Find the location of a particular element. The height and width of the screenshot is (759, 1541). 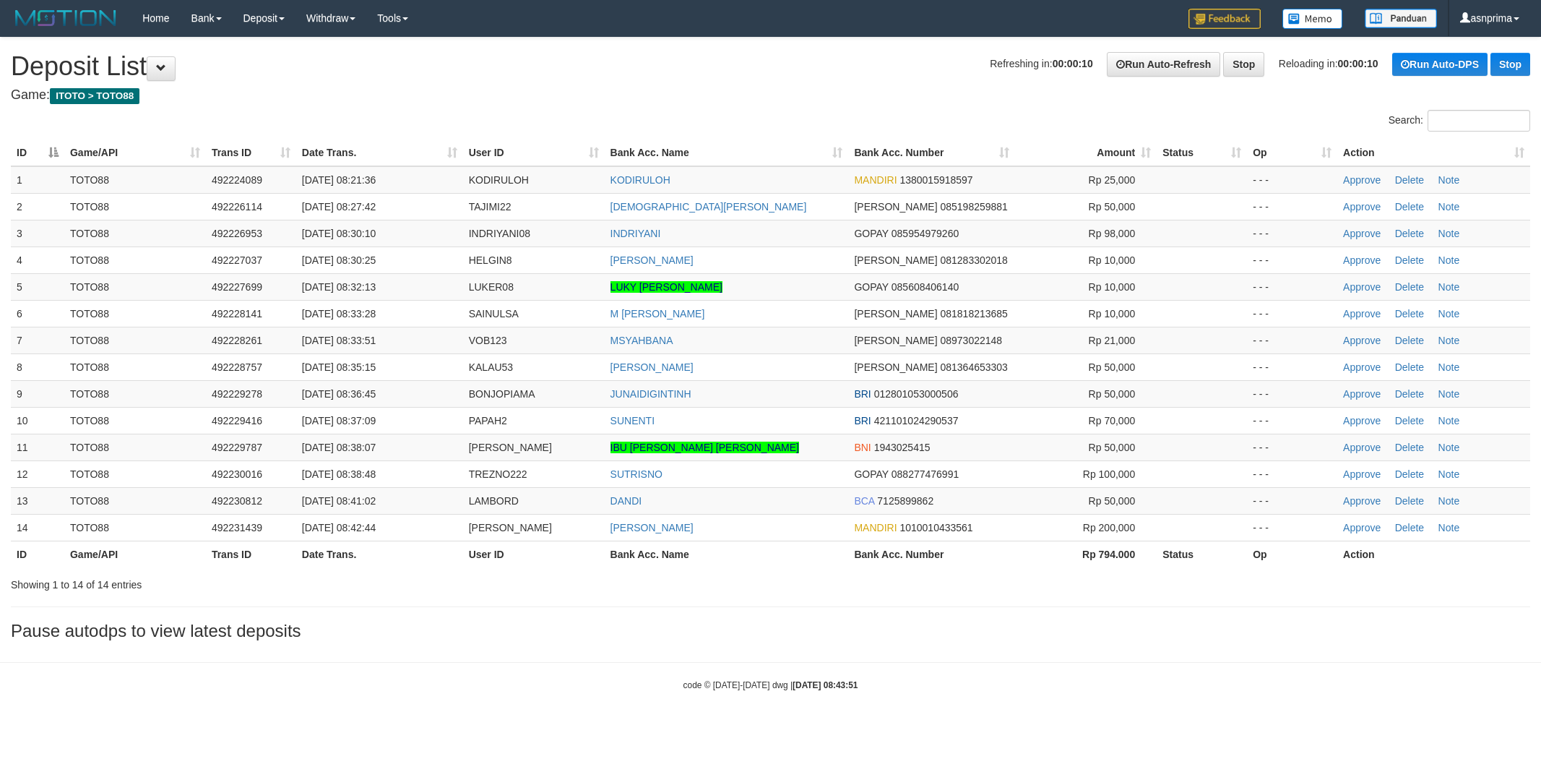

th: User ID is located at coordinates (534, 553).